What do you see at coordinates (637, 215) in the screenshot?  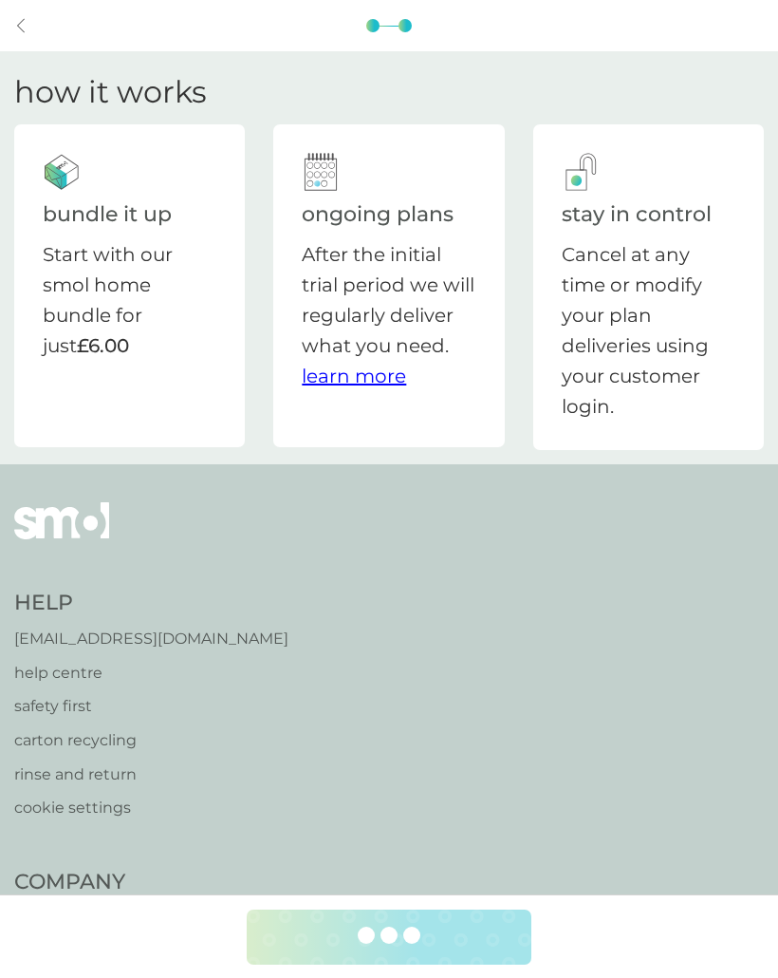 I see `h2: stay in control` at bounding box center [637, 215].